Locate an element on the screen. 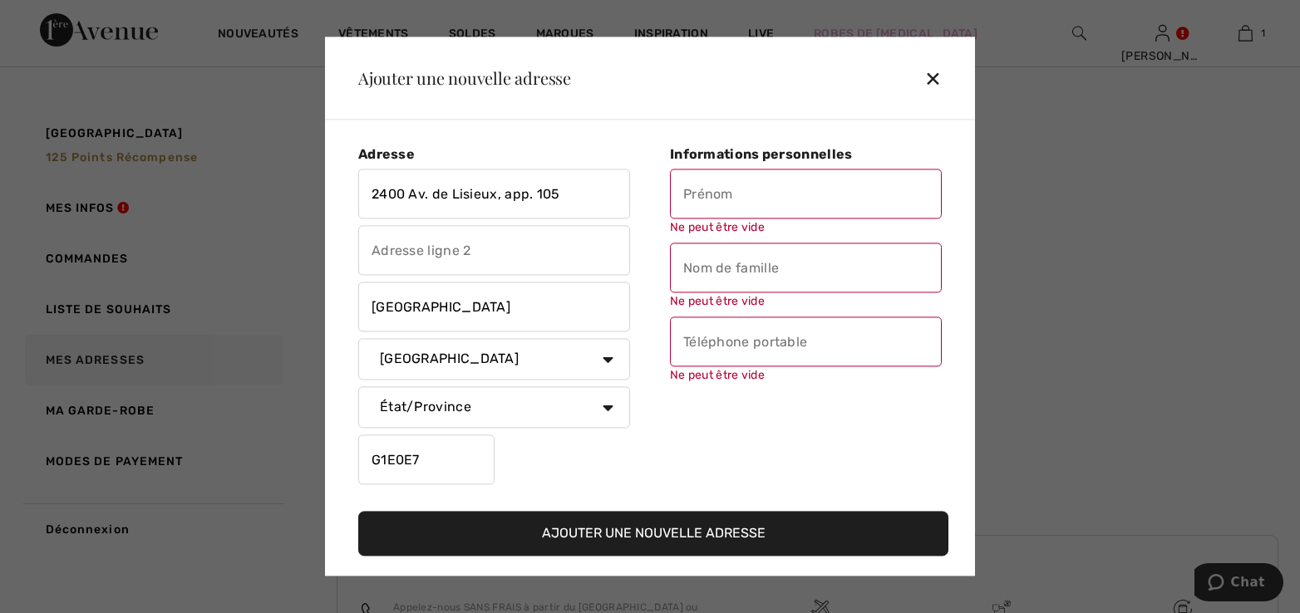 Image resolution: width=1300 pixels, height=613 pixels. input: Nom de famille is located at coordinates (805, 268).